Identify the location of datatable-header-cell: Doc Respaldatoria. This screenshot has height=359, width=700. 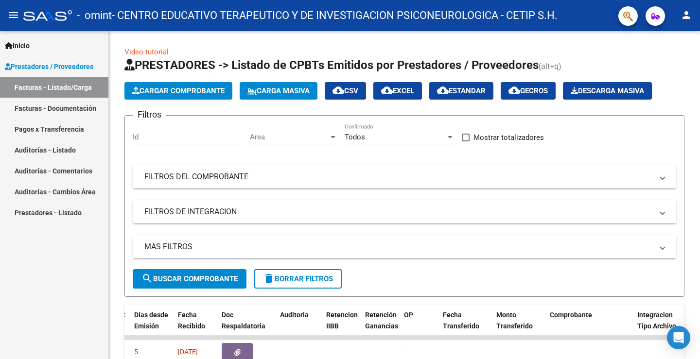
(247, 326).